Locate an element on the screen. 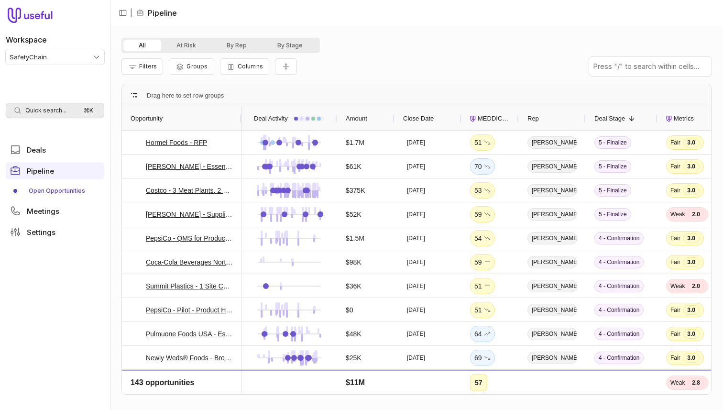  button: By Stage is located at coordinates (290, 45).